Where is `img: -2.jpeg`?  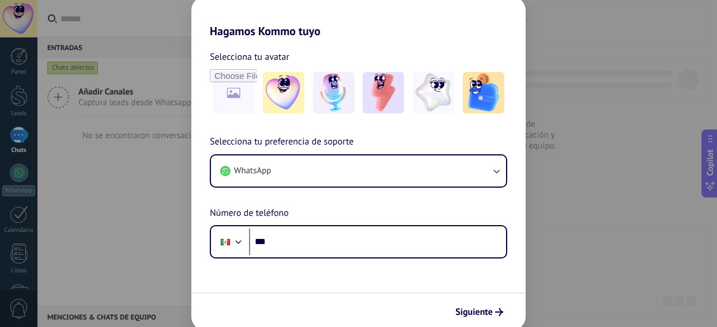
img: -2.jpeg is located at coordinates (334, 93).